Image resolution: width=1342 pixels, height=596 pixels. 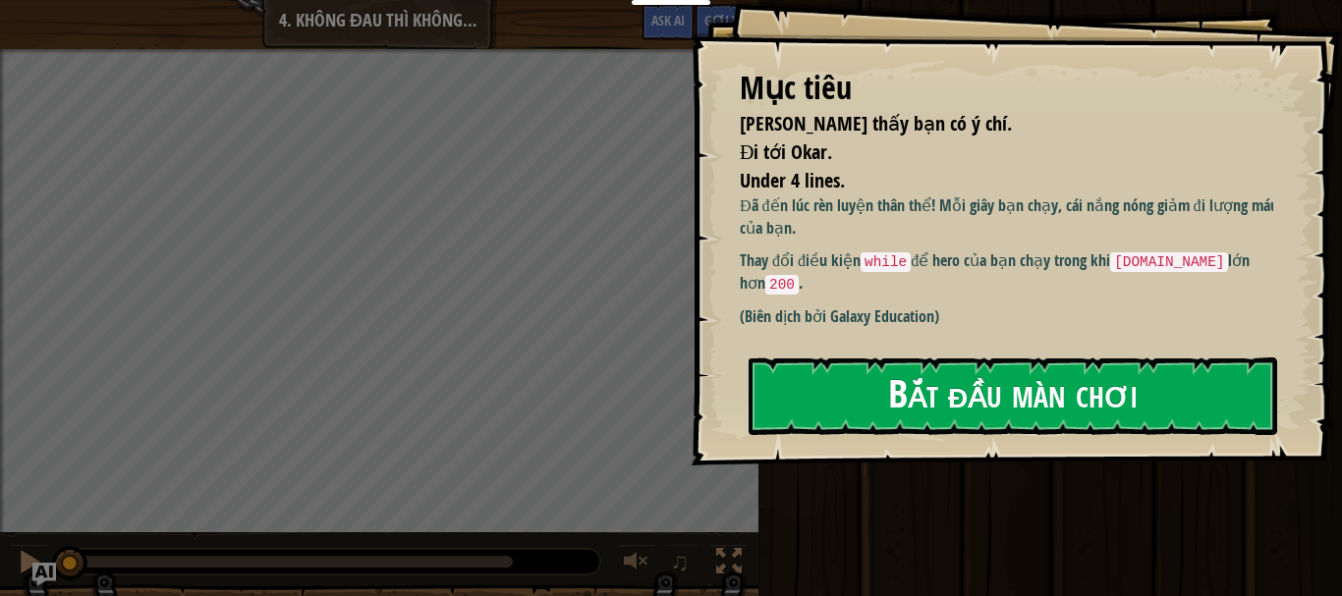 What do you see at coordinates (792, 180) in the screenshot?
I see `span: Under 4 lines.` at bounding box center [792, 180].